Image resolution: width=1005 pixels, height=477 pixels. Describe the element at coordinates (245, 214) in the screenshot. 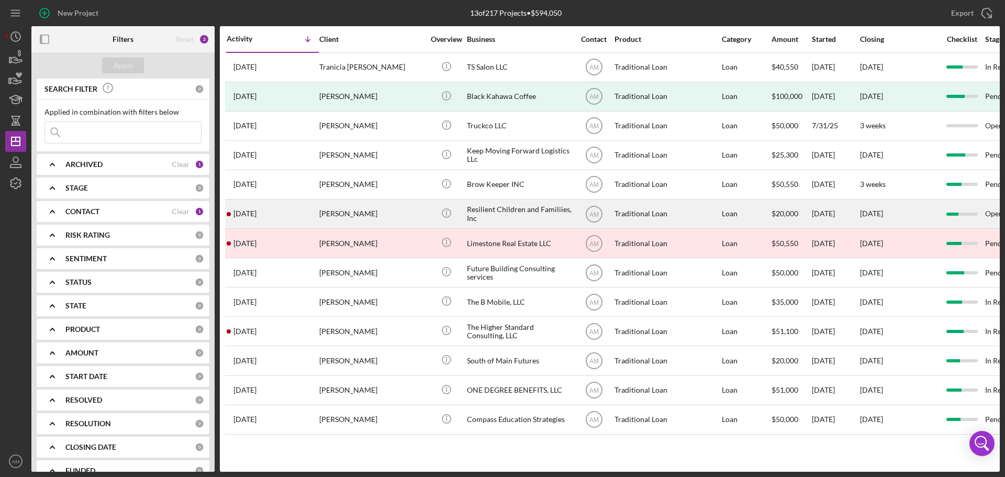

I see `time: 2025-07-21 18:19` at that location.